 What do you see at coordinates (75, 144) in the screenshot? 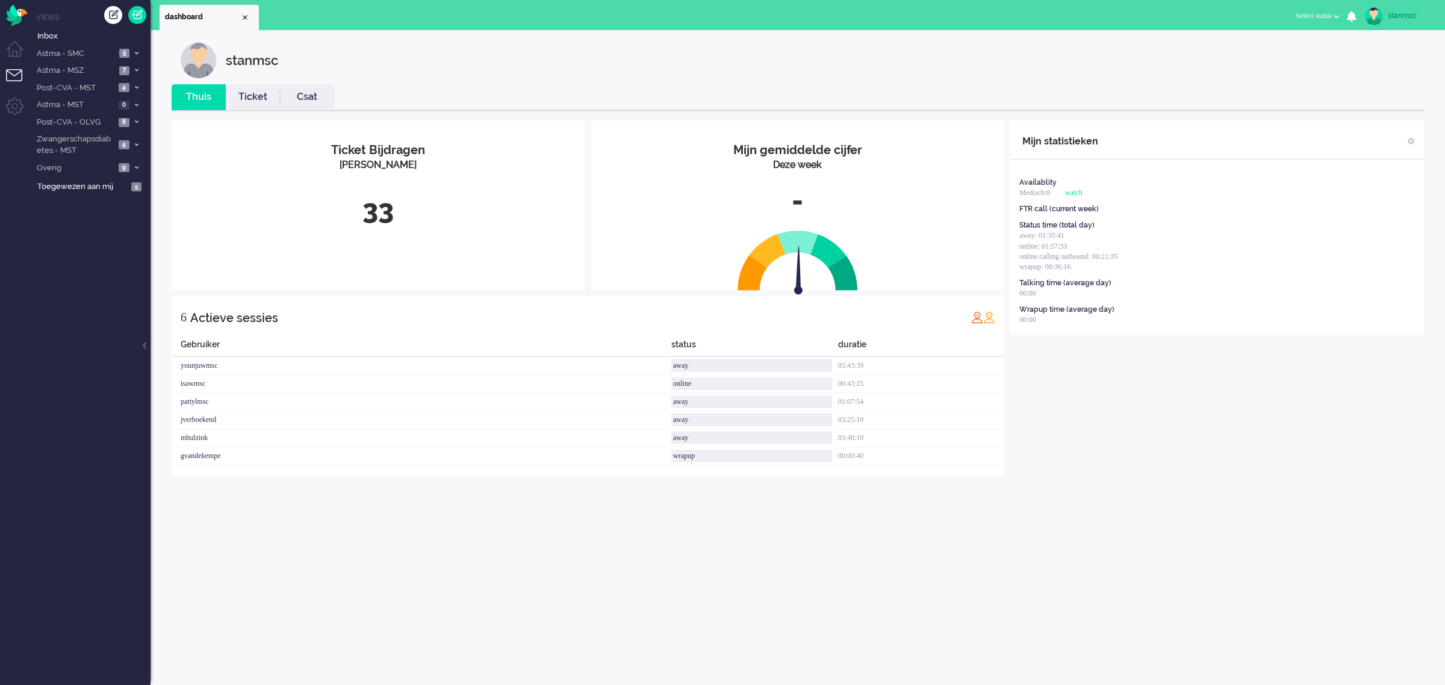
I see `span: Zwangerschapsdiabetes - MST` at bounding box center [75, 144].